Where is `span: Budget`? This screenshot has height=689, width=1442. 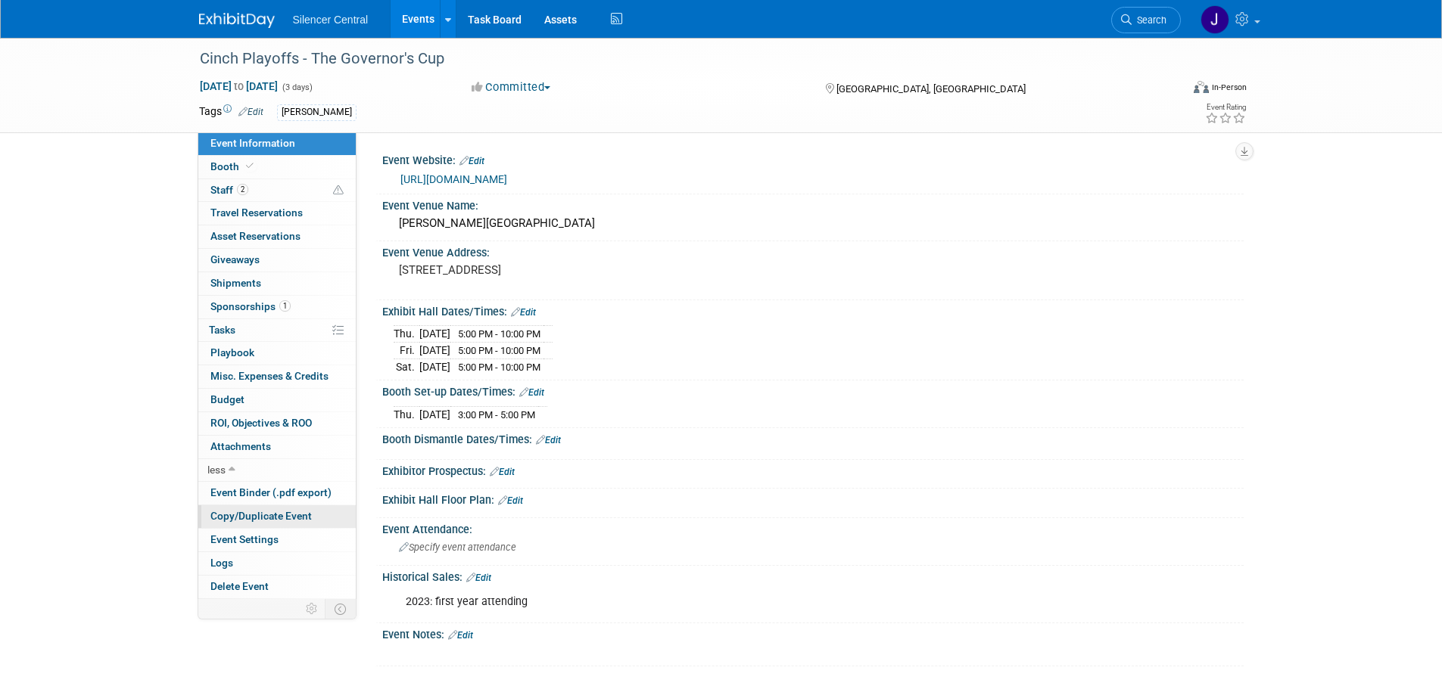 span: Budget is located at coordinates (227, 400).